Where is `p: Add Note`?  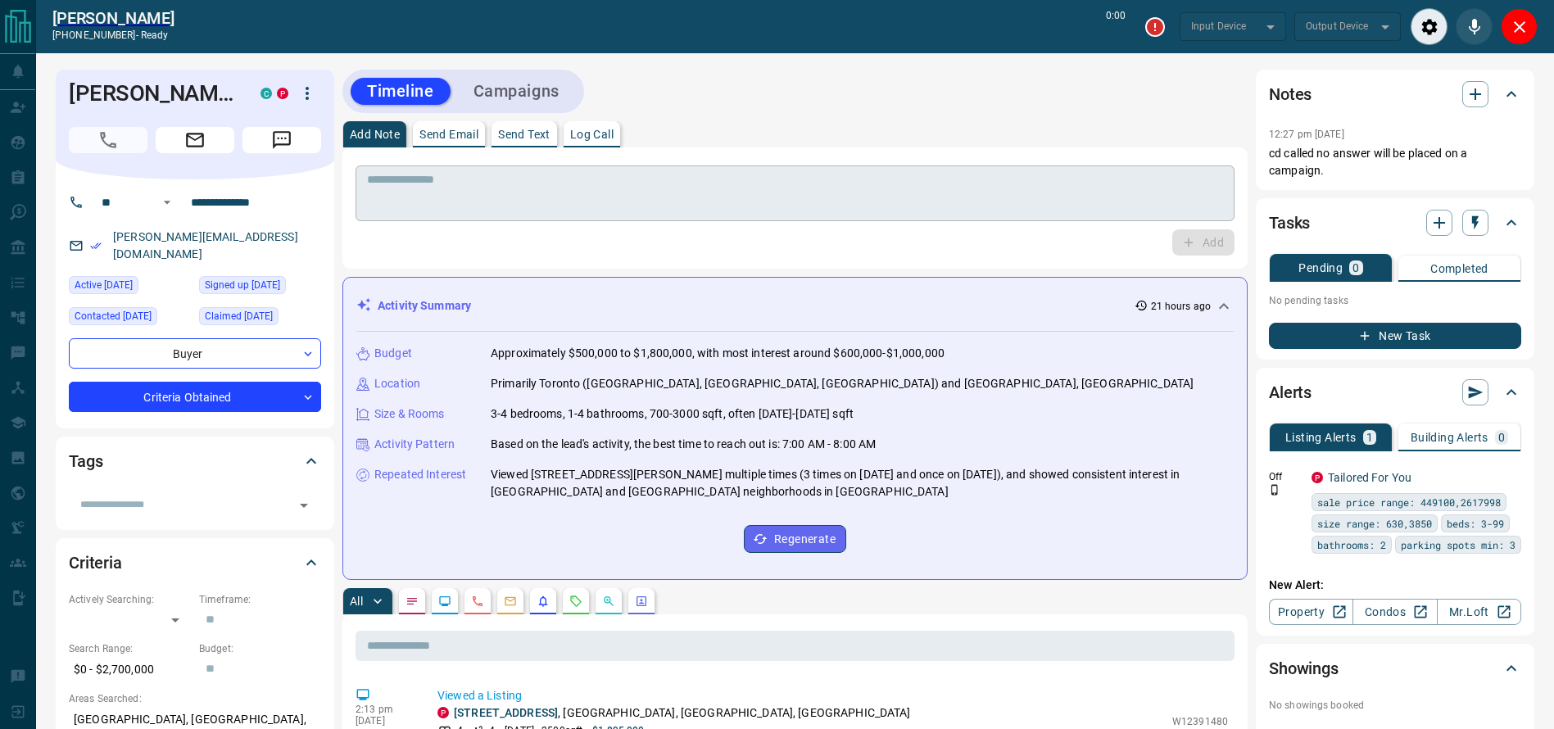 p: Add Note is located at coordinates (374, 134).